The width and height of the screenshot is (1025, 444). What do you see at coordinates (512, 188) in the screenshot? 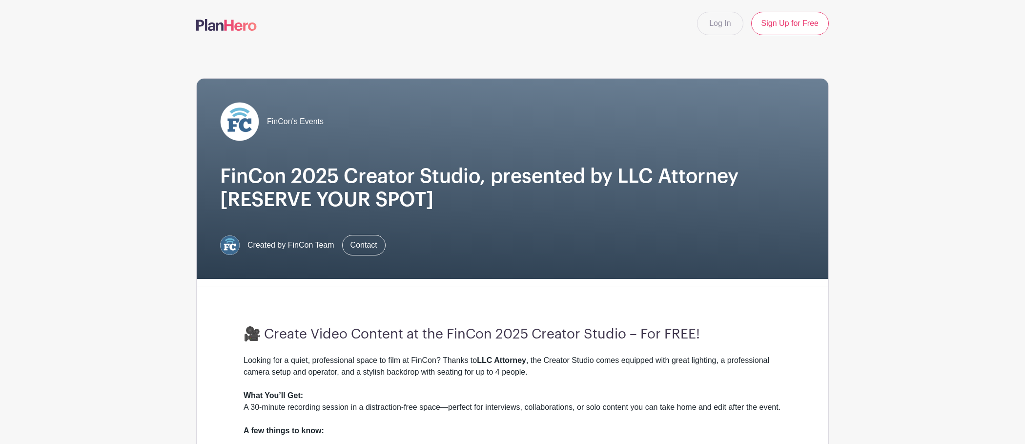
I see `h1: FinCon 2025 Creator Studio, presented by LLC Attorney [RESERVE YOUR SPOT]` at bounding box center [512, 188].